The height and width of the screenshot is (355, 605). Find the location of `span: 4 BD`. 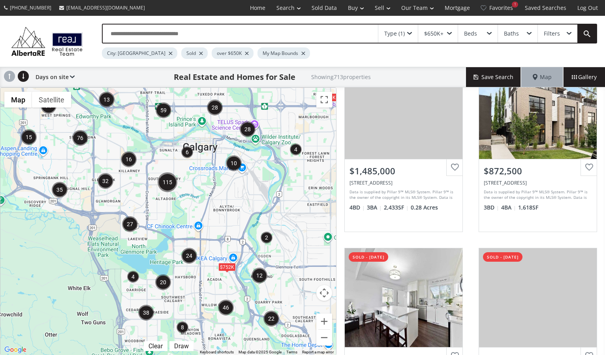

span: 4 BD is located at coordinates (357, 207).